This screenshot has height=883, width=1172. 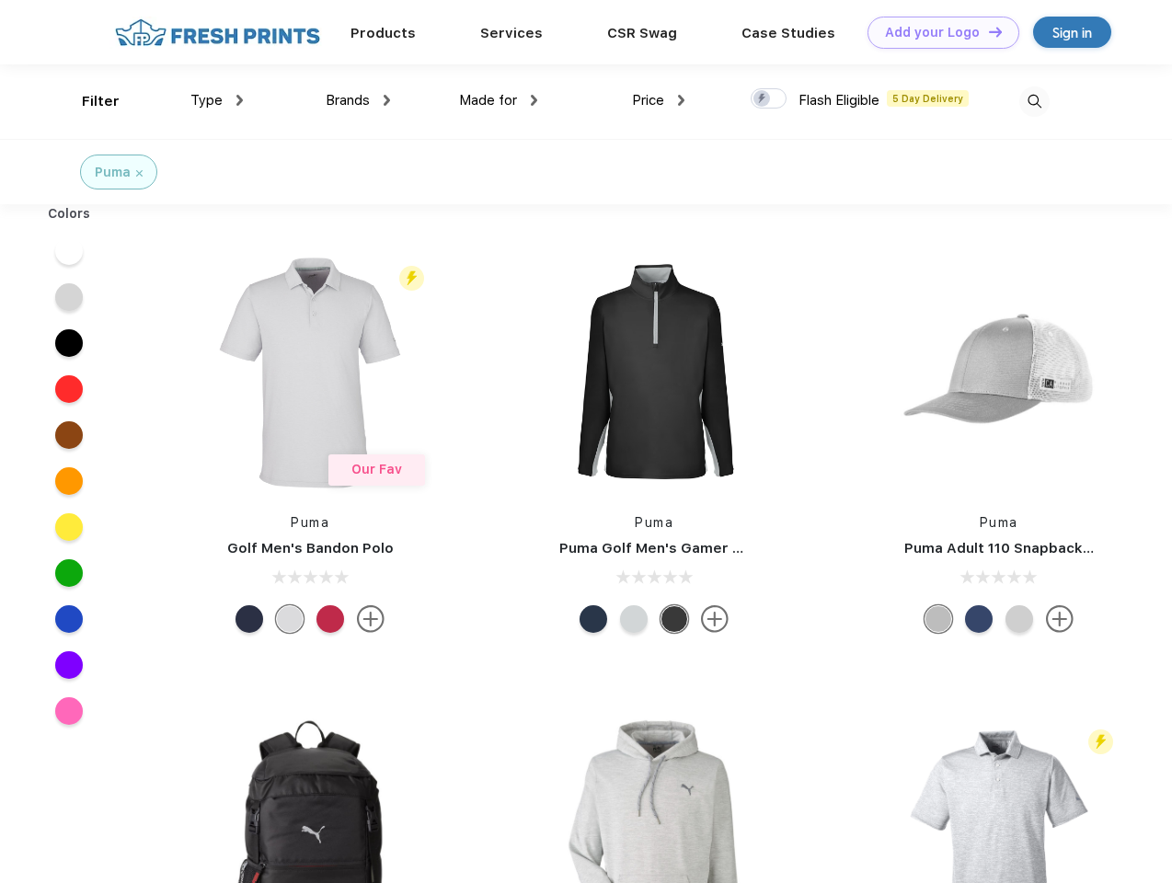 I want to click on a: Services, so click(x=512, y=33).